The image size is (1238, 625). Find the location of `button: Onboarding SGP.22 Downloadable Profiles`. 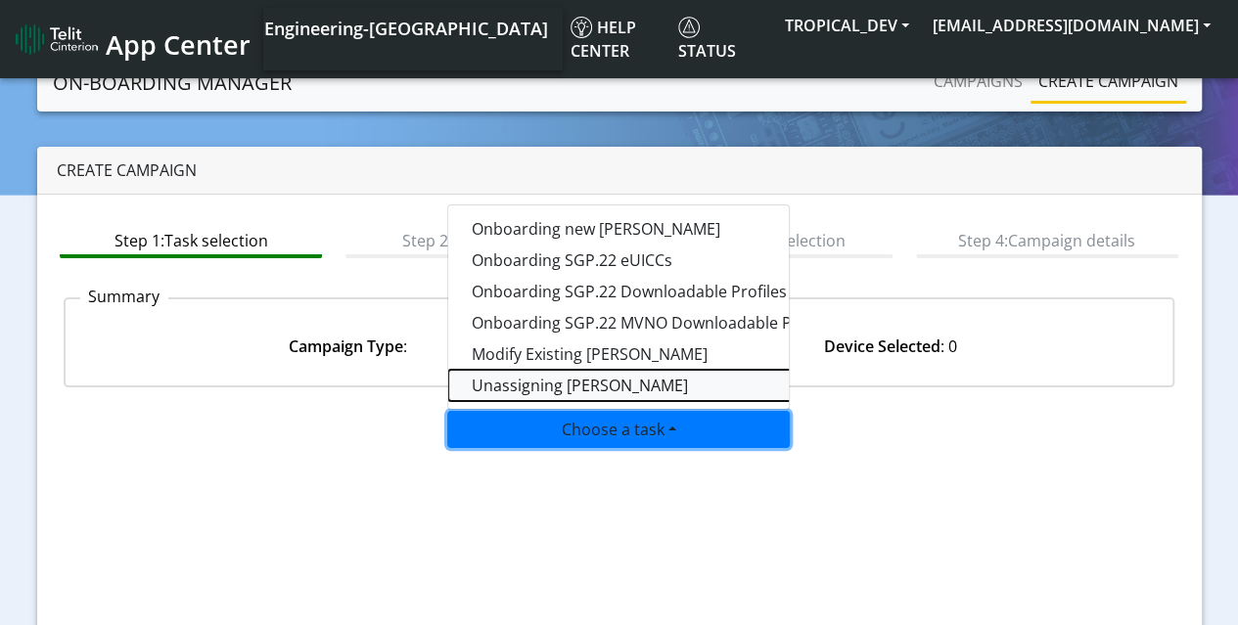

button: Onboarding SGP.22 Downloadable Profiles is located at coordinates (693, 292).